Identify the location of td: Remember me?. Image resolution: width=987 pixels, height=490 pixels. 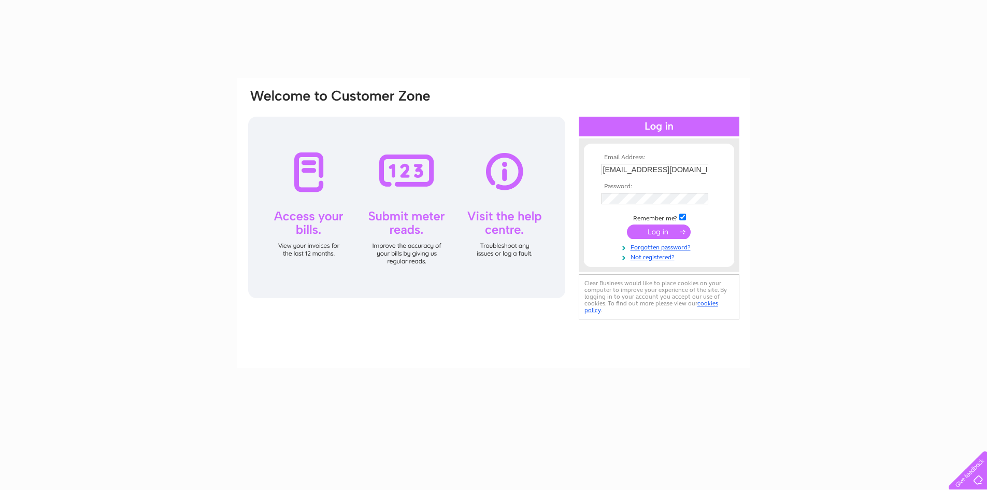
(659, 217).